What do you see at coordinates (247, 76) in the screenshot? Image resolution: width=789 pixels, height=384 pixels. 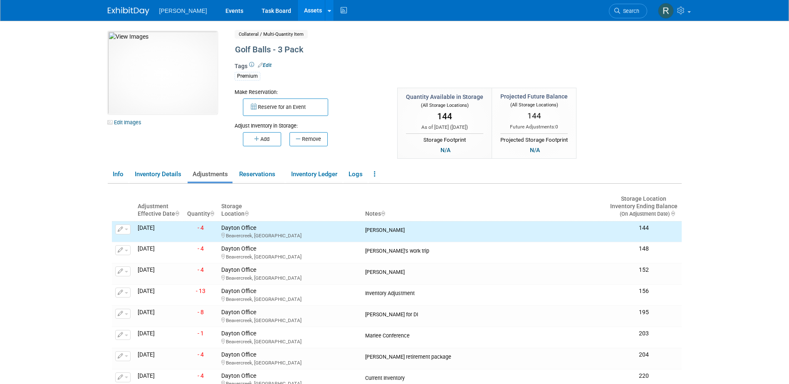 I see `div: Premium` at bounding box center [247, 76].